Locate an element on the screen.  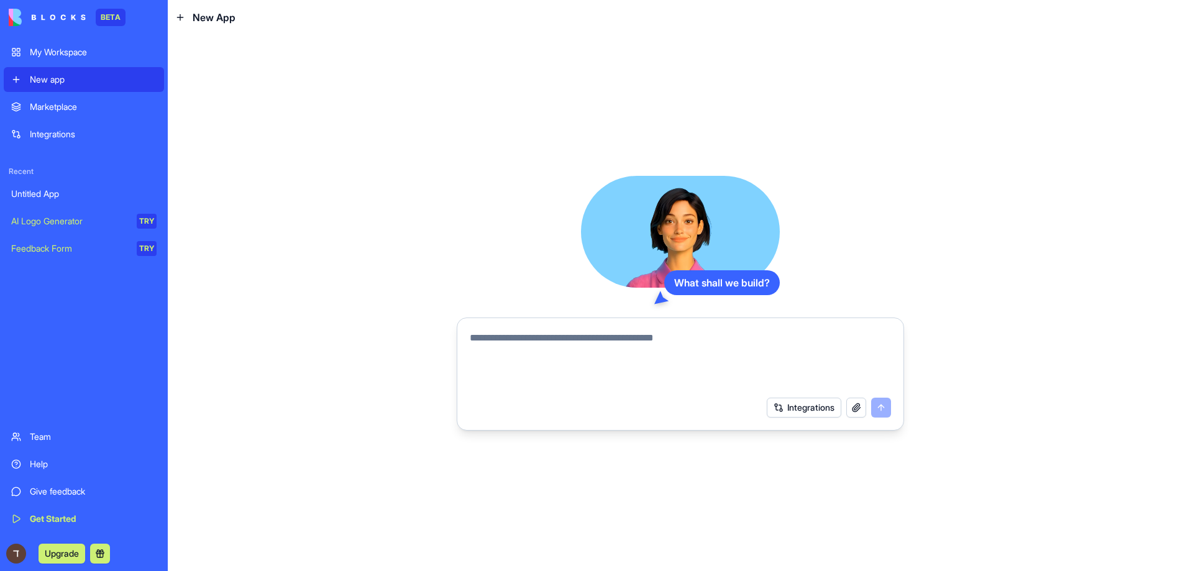
button: Upgrade is located at coordinates (62, 554).